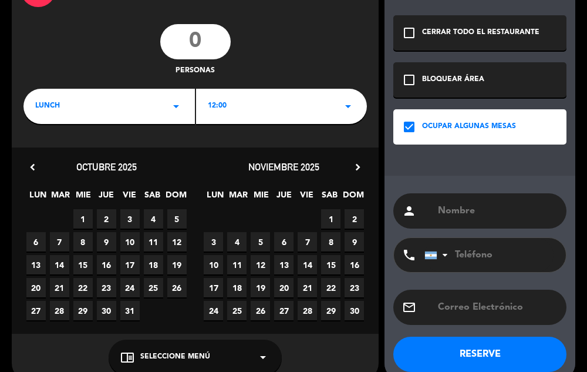 The height and width of the screenshot is (372, 587). Describe the element at coordinates (48, 106) in the screenshot. I see `span: LUNCH` at that location.